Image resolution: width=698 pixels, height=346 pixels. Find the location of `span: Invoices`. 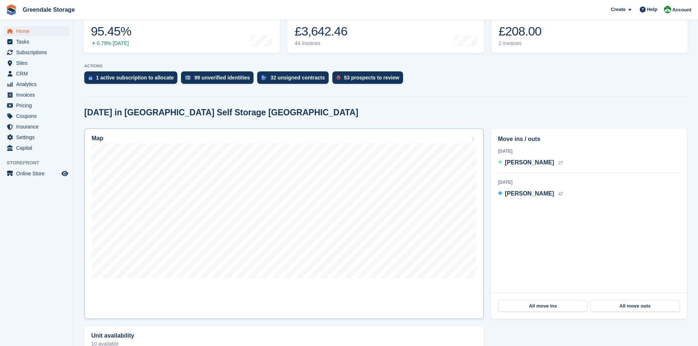

span: Invoices is located at coordinates (38, 95).